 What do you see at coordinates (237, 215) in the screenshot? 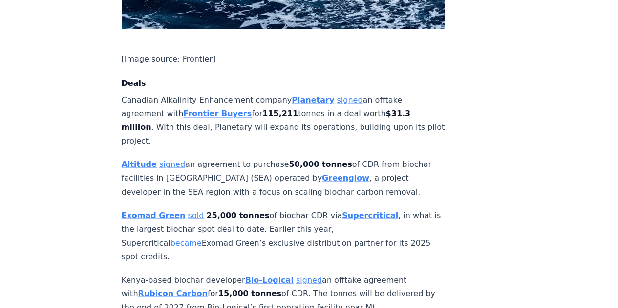
I see `strong: 25,000 tonnes` at bounding box center [237, 215].